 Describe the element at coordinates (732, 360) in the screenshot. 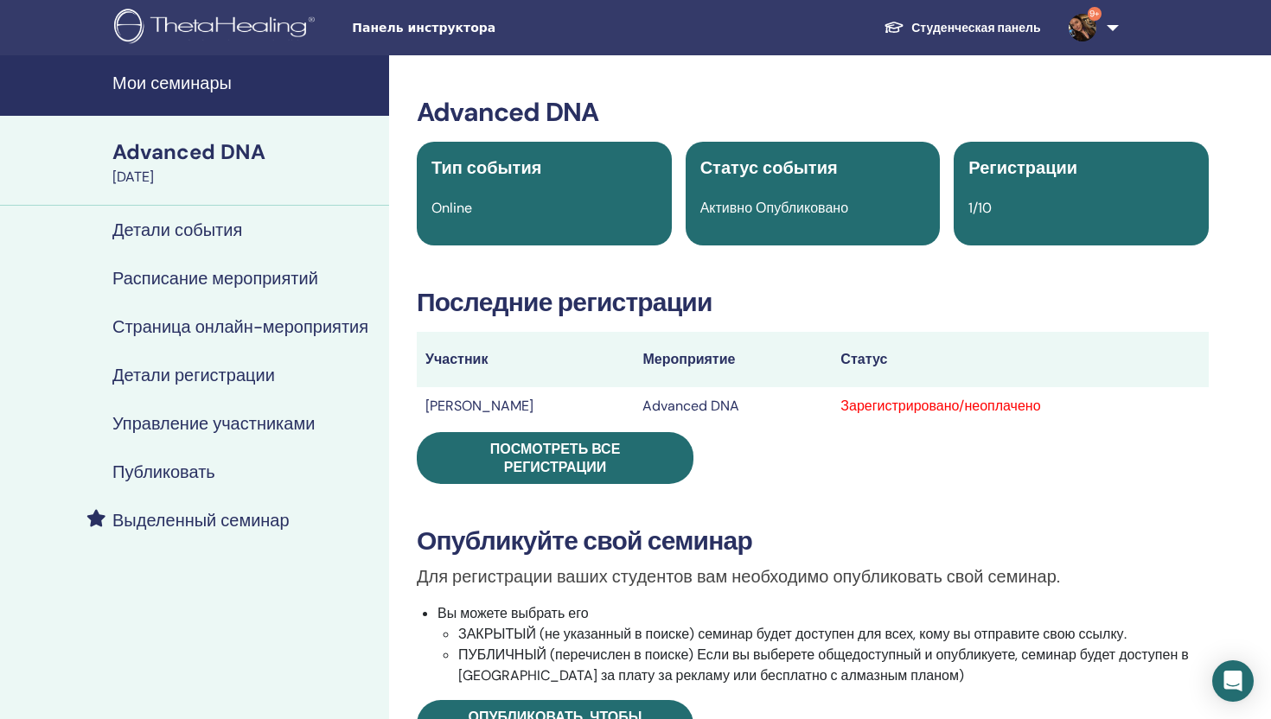

I see `th: Мероприятие` at that location.